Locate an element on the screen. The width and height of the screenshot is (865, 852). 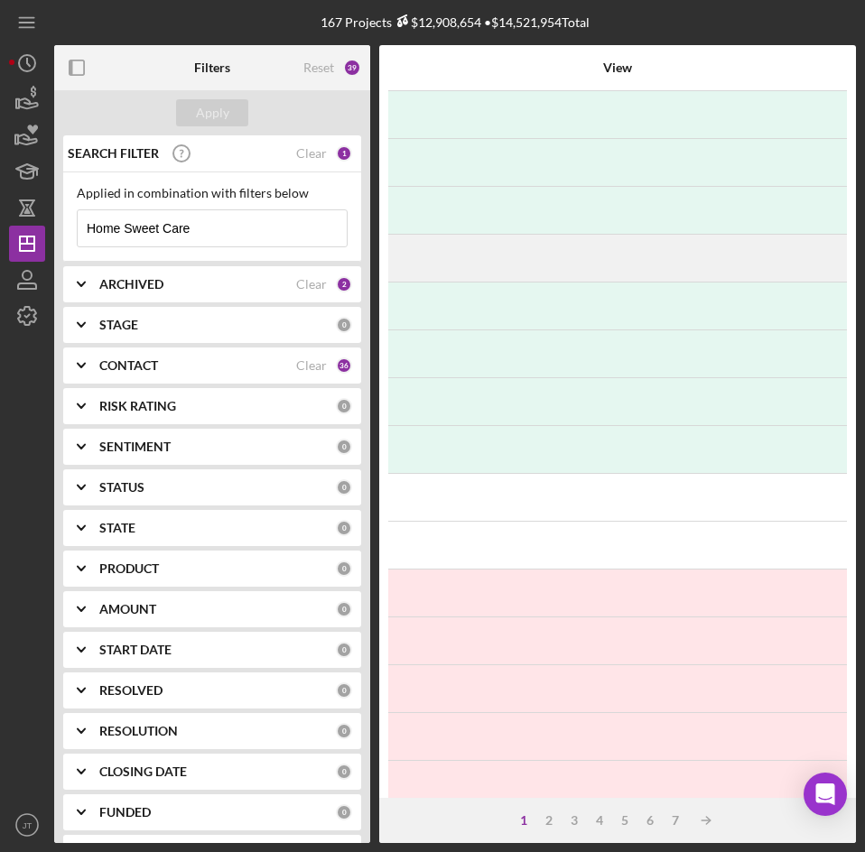
div: Applied in combination with filters below is located at coordinates (212, 193).